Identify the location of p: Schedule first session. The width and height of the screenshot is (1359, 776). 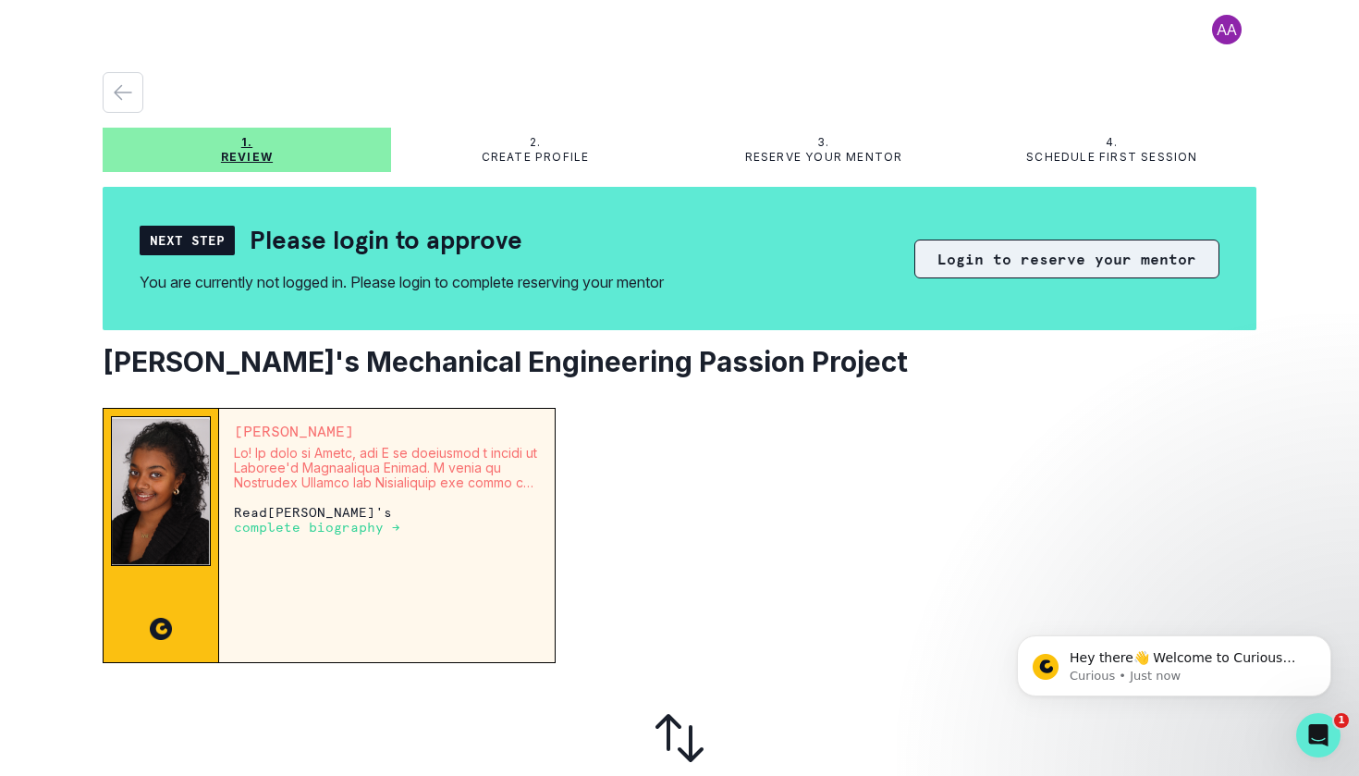
(1111, 157).